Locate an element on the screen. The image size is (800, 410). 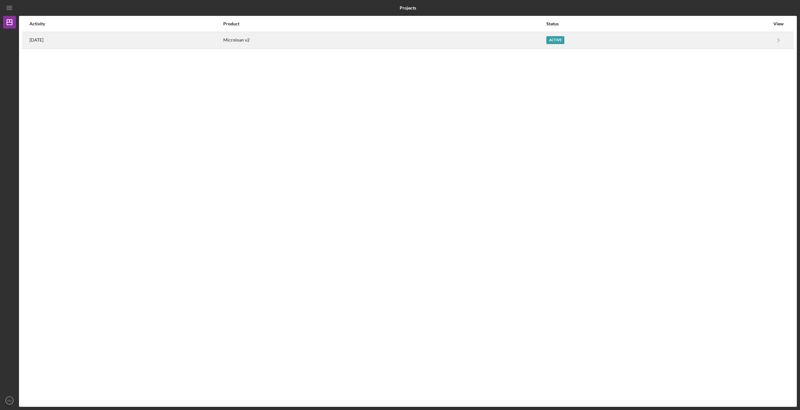
div: Active is located at coordinates (555, 40).